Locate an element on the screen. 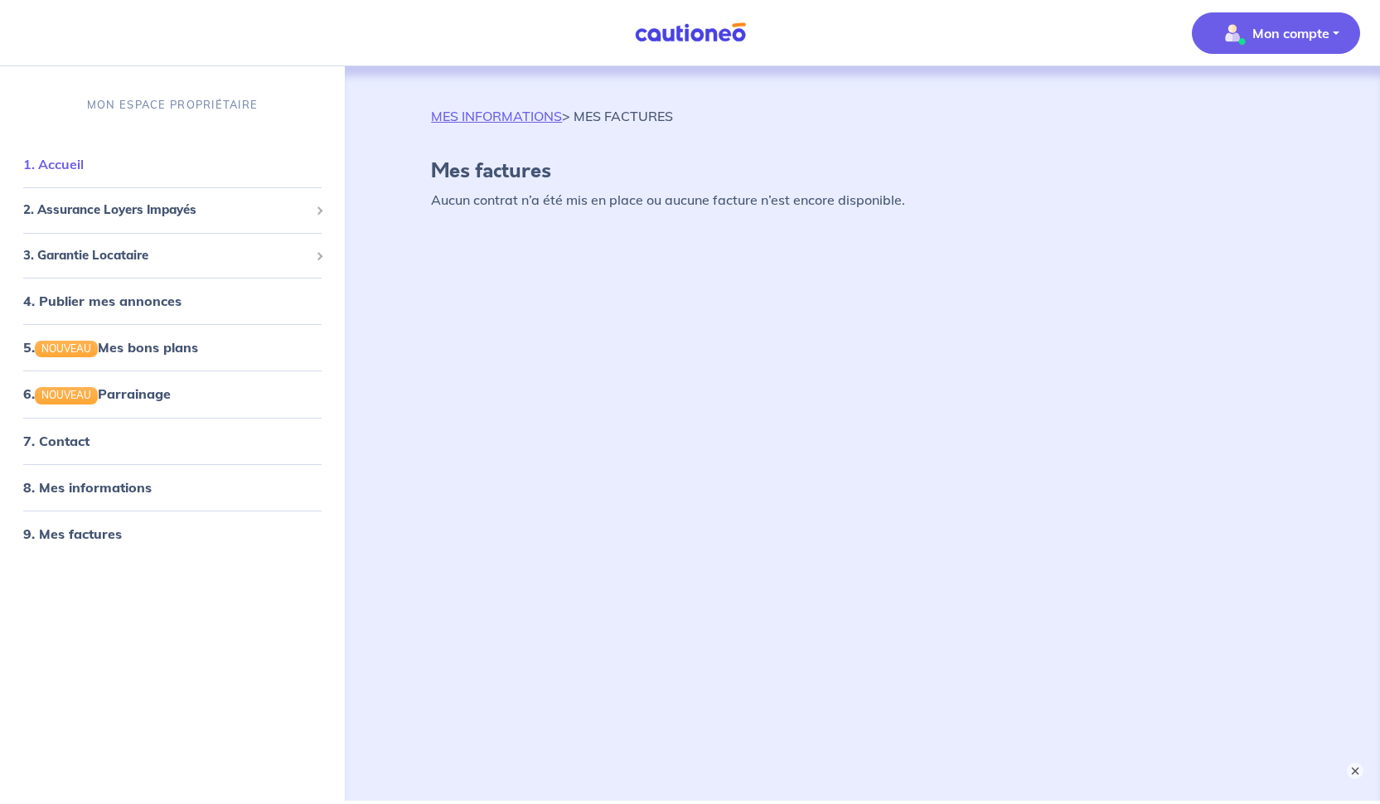 This screenshot has height=804, width=1380. div: 9. Mes factures is located at coordinates (172, 534).